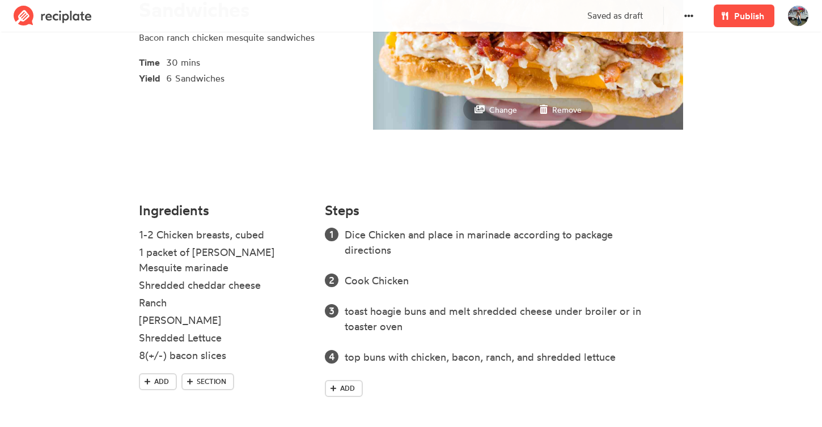 Image resolution: width=822 pixels, height=427 pixels. Describe the element at coordinates (210, 235) in the screenshot. I see `div: 1-2 Chicken breasts, cubed` at that location.